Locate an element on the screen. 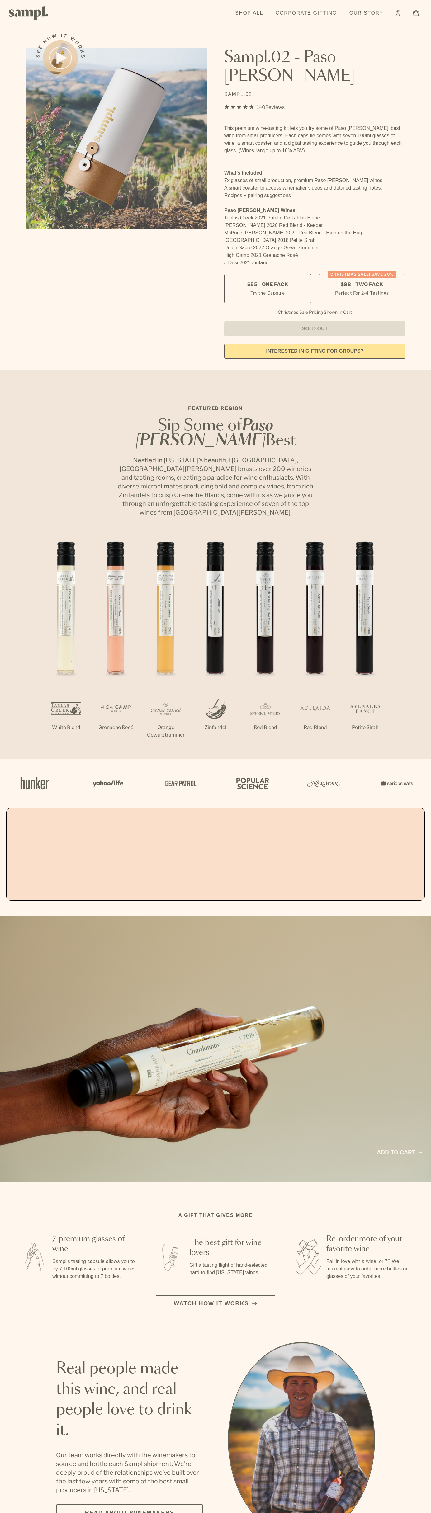 The image size is (431, 1513). img: Artboard_3_0b291449-6e8c-4d07-b2c2-3f3601a19cd1_x450.png is located at coordinates (324, 783).